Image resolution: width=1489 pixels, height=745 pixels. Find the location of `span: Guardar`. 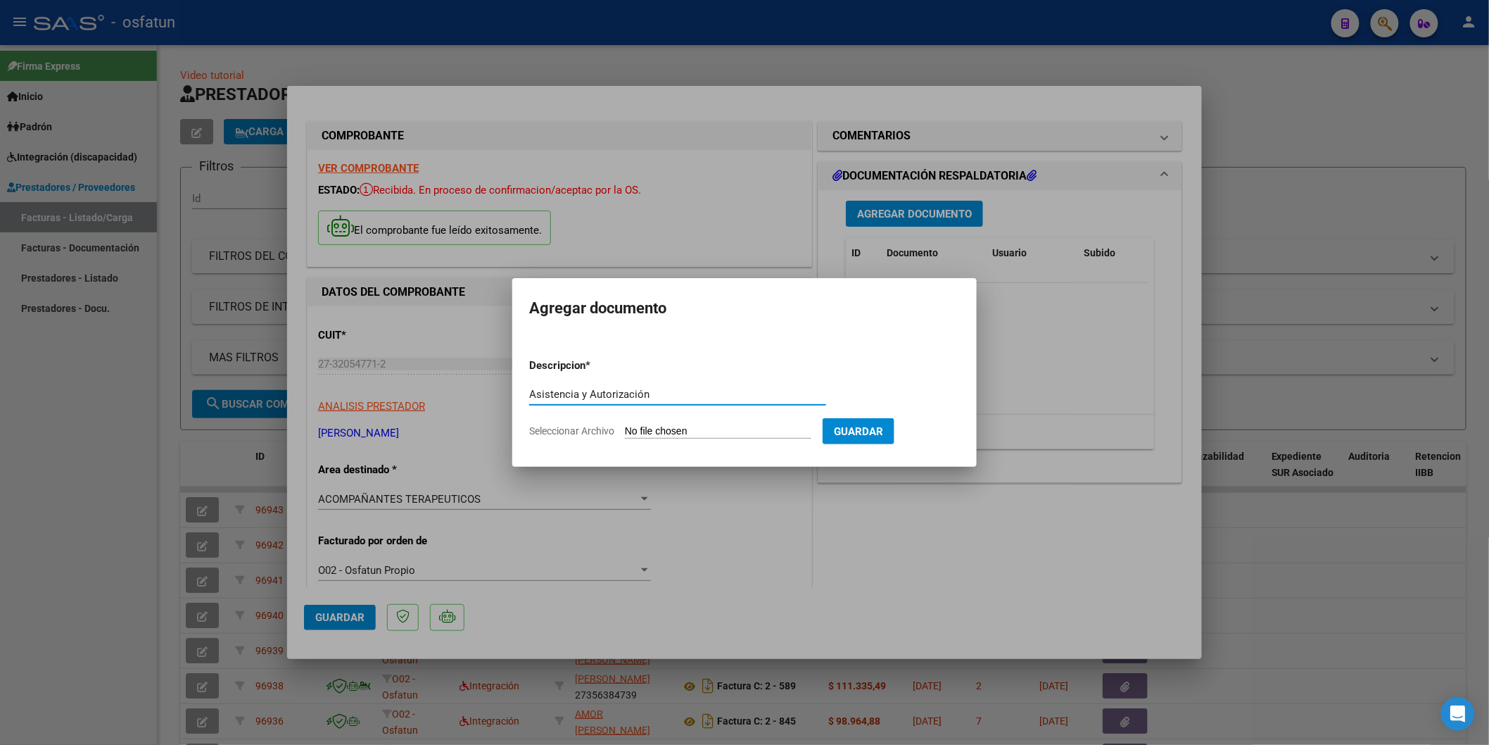

span: Guardar is located at coordinates (859, 431).